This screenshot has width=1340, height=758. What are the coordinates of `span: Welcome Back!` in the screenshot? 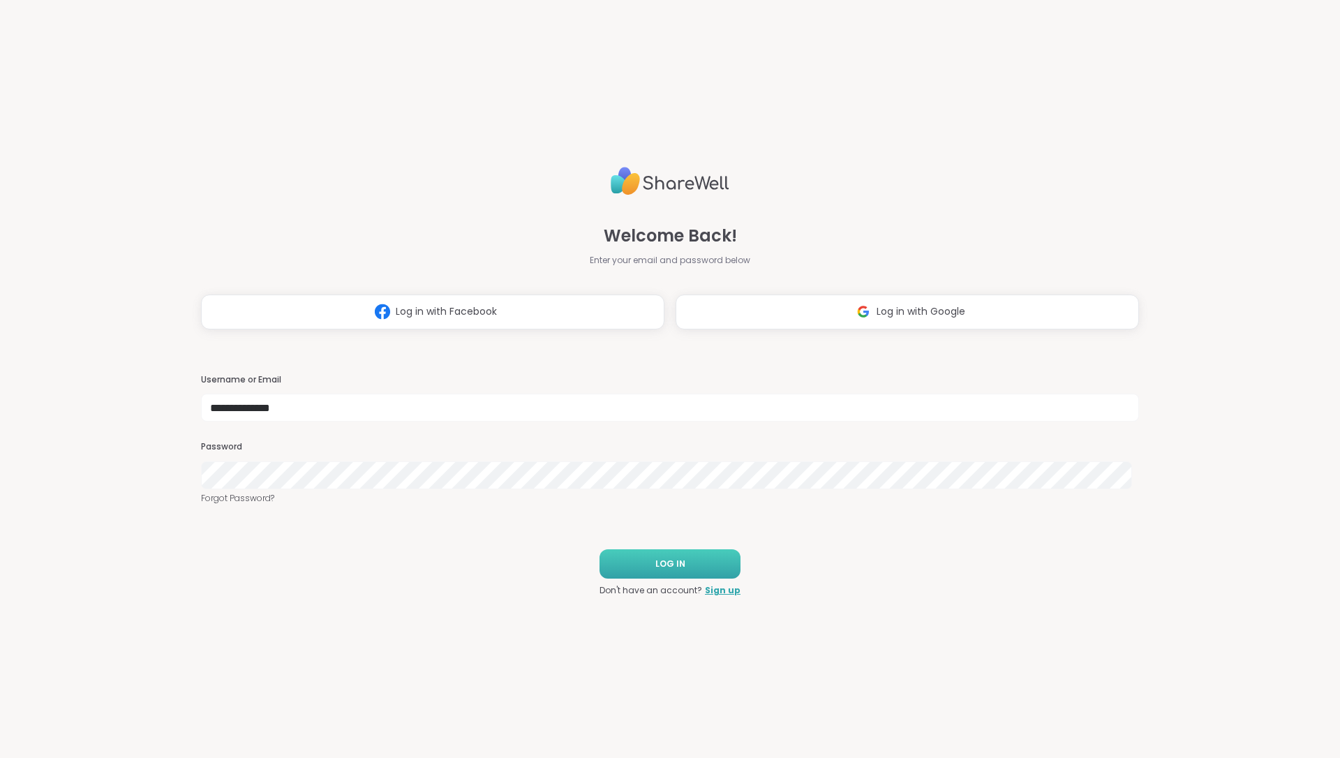 It's located at (670, 236).